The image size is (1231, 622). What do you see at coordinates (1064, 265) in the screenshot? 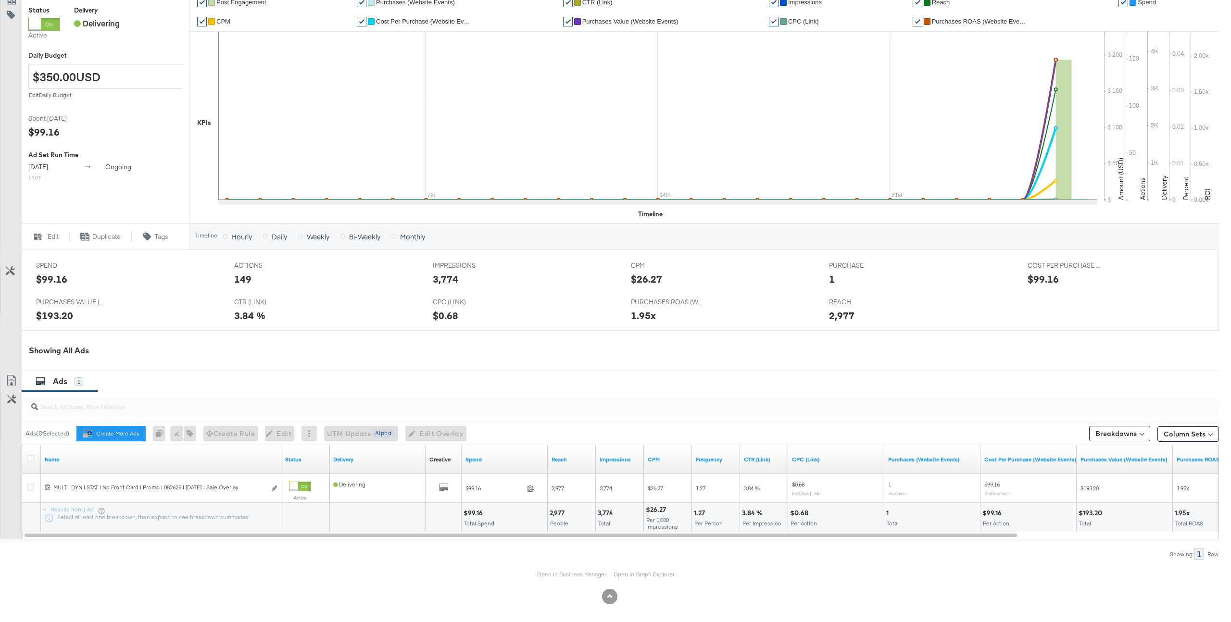
I see `span: COST PER PURCHASE (WEBSITE EVENTS)` at bounding box center [1064, 265].